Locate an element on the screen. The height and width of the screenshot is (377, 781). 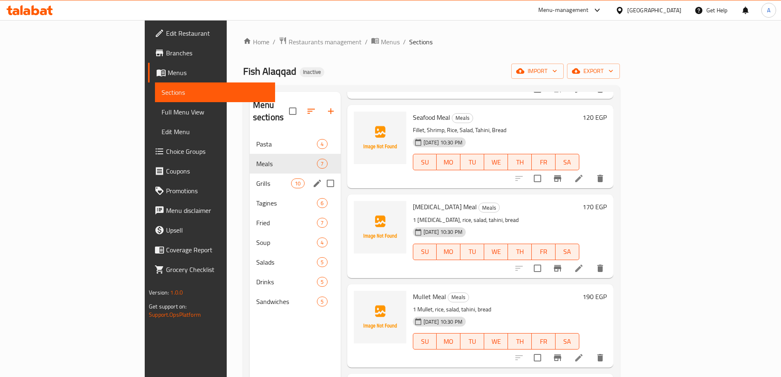
img: Mullet Meal is located at coordinates (380, 317).